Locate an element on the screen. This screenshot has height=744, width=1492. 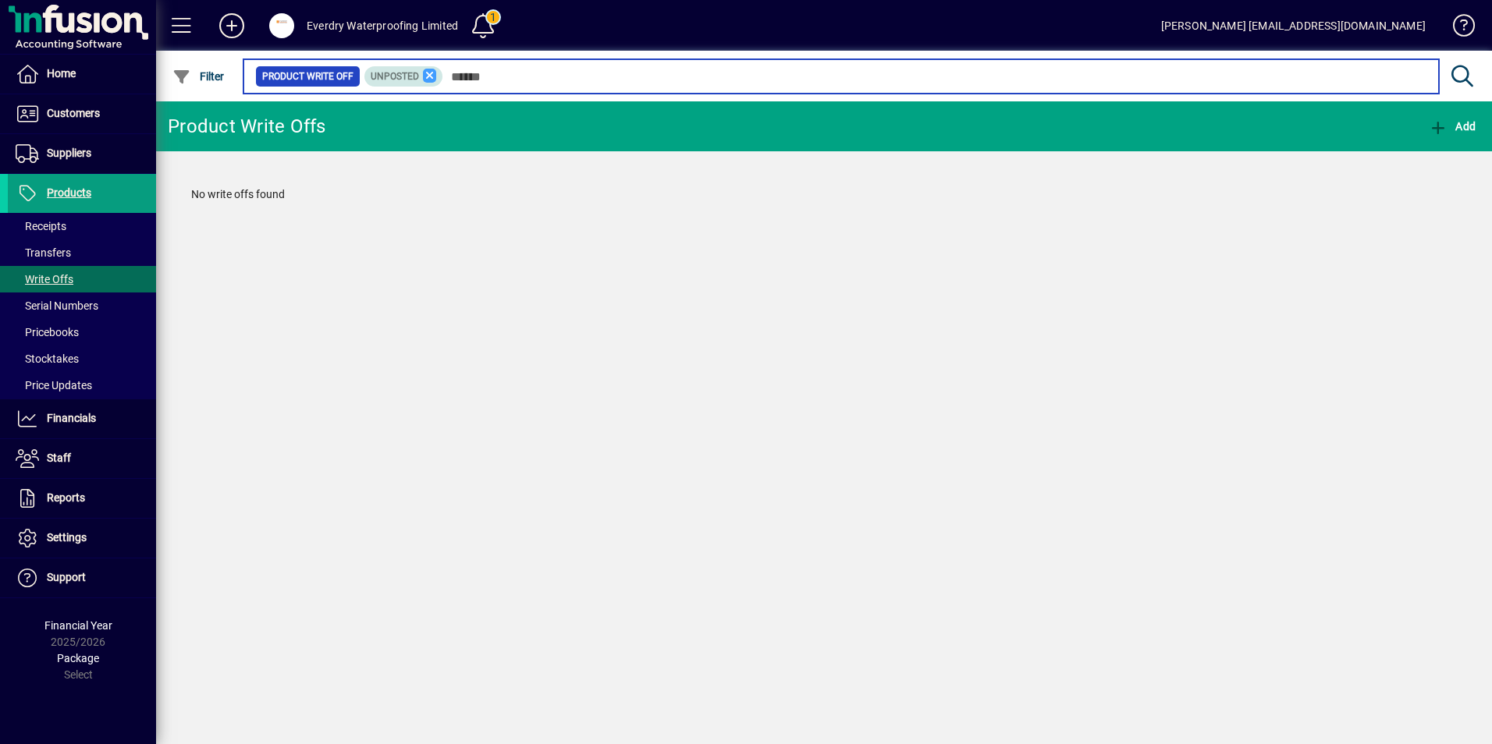
span: Settings is located at coordinates (66, 537).